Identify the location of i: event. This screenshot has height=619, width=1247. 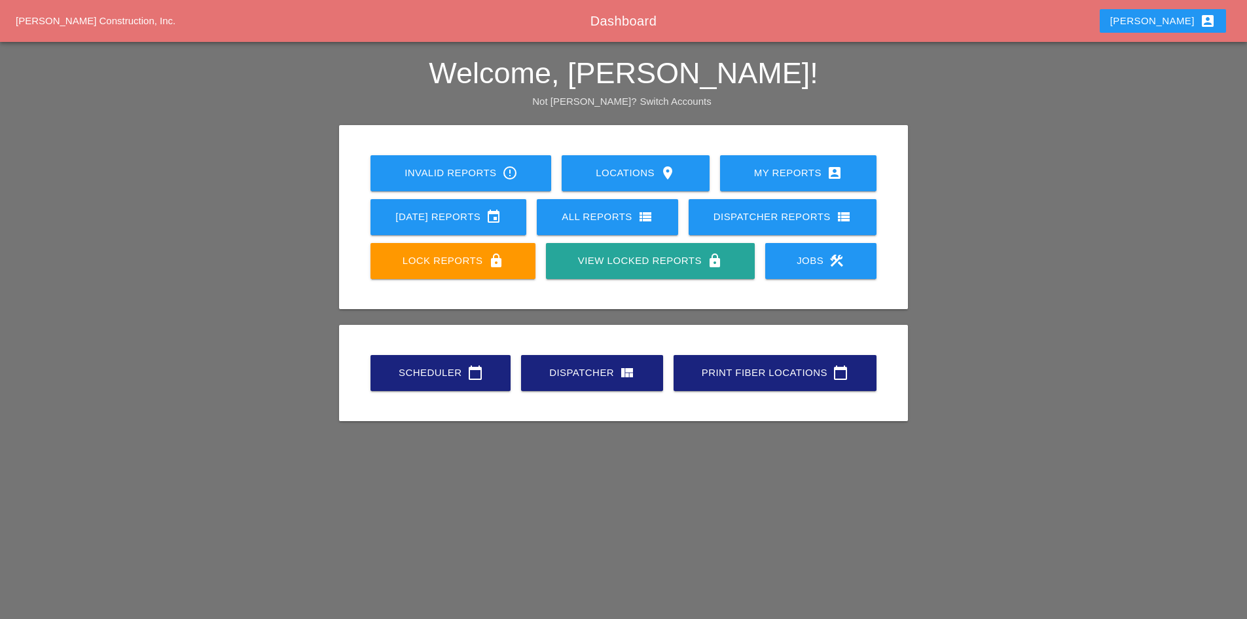
(494, 217).